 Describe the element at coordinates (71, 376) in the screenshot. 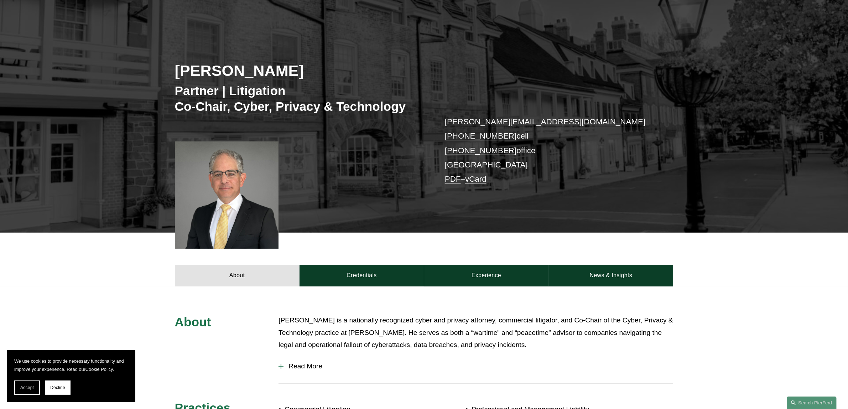

I see `section: Cookie banner` at that location.